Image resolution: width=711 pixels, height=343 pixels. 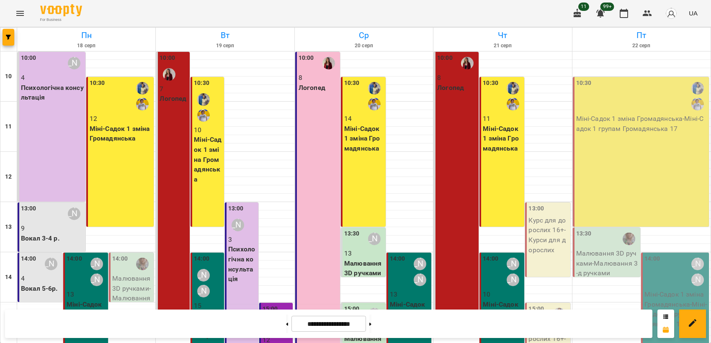 What do you see at coordinates (142, 264) in the screenshot?
I see `img: Літвінова Катерина` at bounding box center [142, 264].